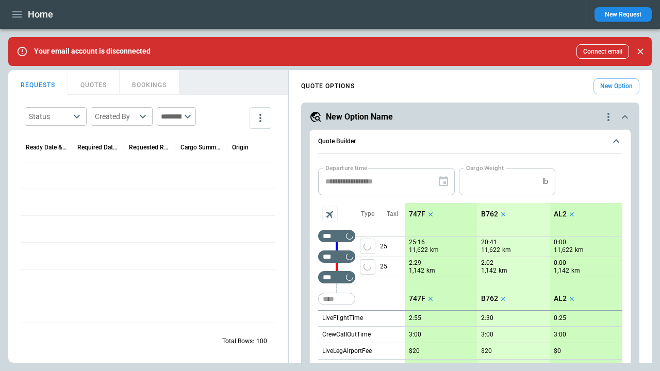 This screenshot has height=371, width=660. I want to click on button: BOOKINGS, so click(149, 82).